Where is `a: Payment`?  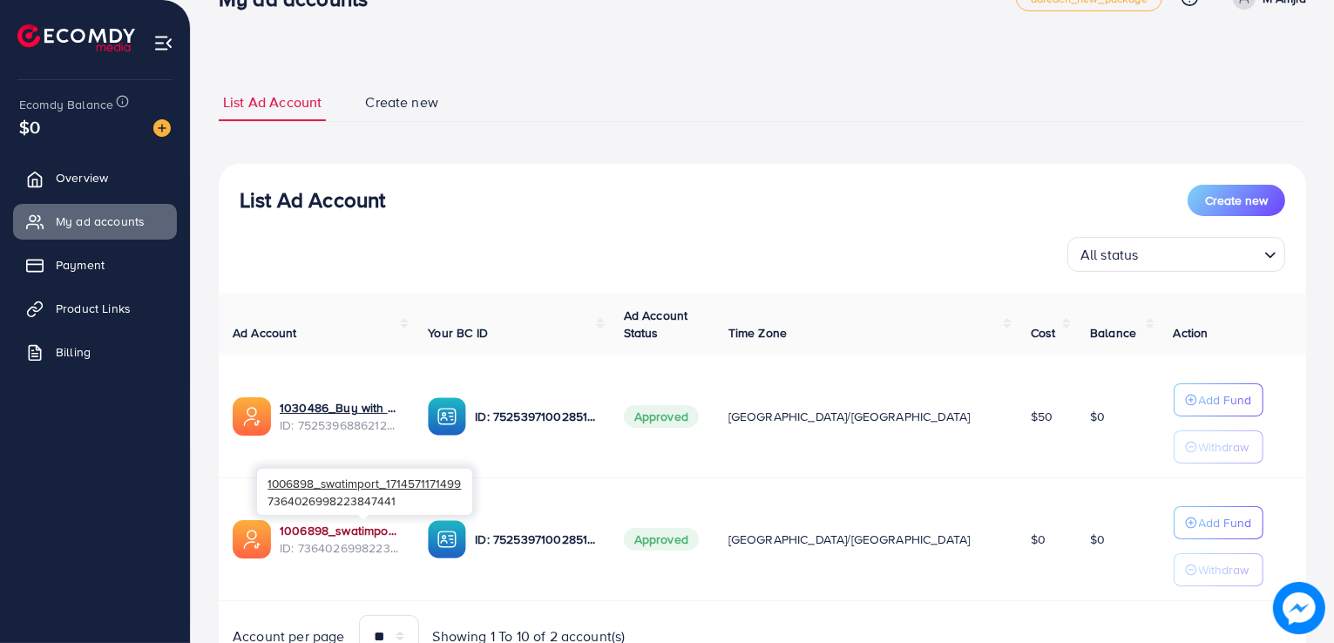 a: Payment is located at coordinates (95, 265).